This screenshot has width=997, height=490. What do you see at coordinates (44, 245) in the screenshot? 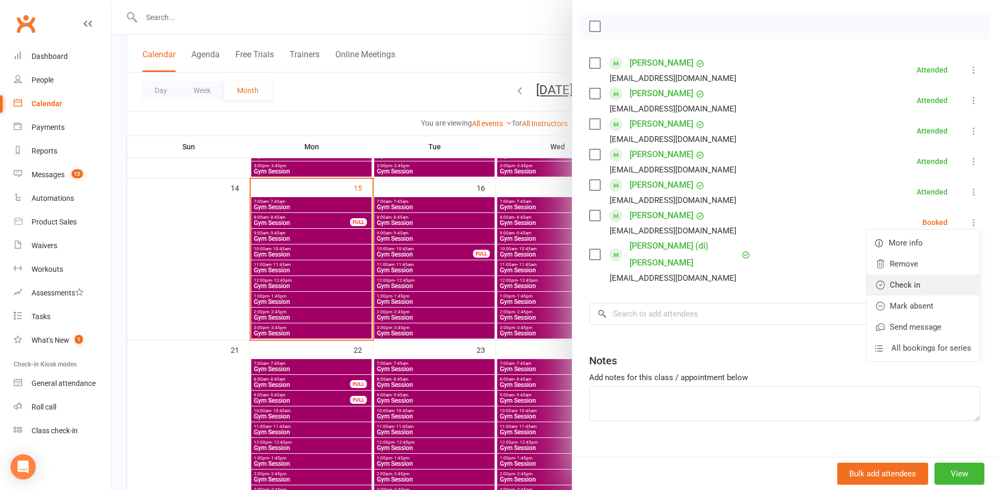
I see `div: Waivers` at bounding box center [44, 245].